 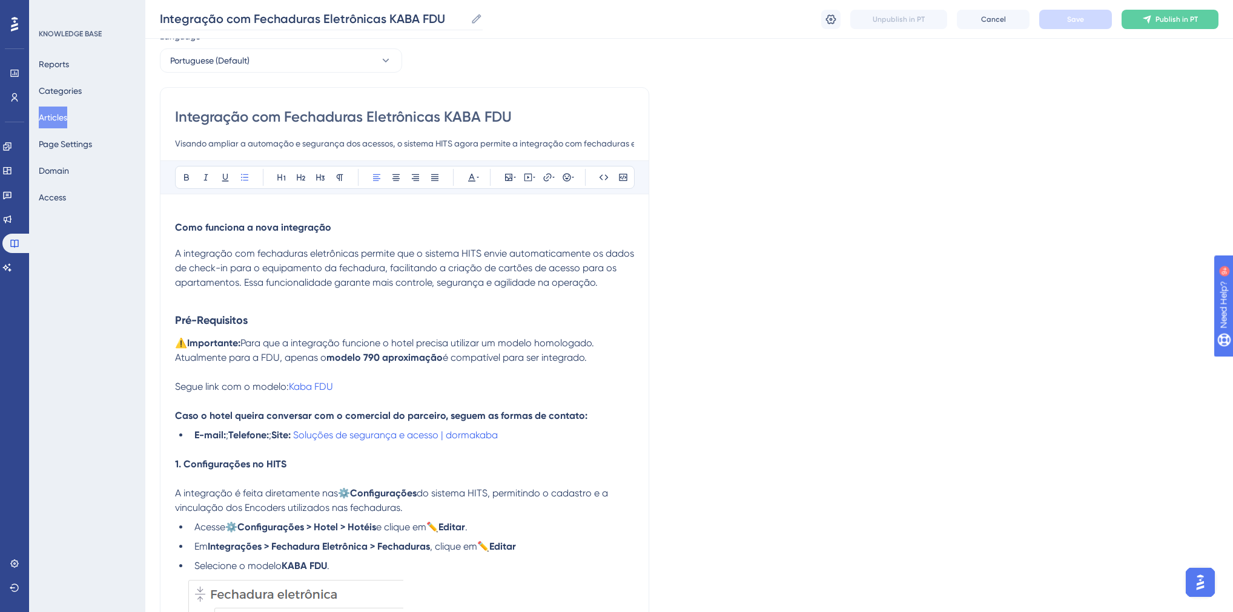 I want to click on span: Unpublish in PT, so click(x=899, y=19).